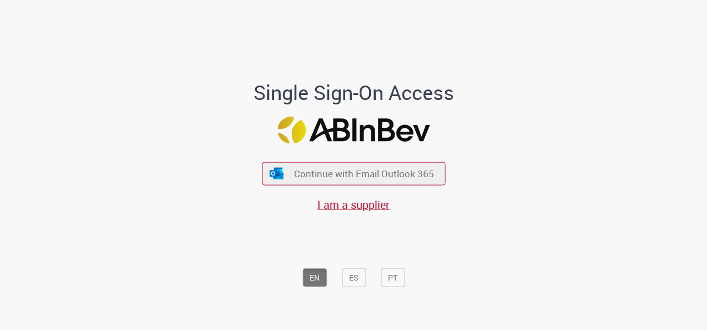  What do you see at coordinates (392, 277) in the screenshot?
I see `button: PT` at bounding box center [392, 277].